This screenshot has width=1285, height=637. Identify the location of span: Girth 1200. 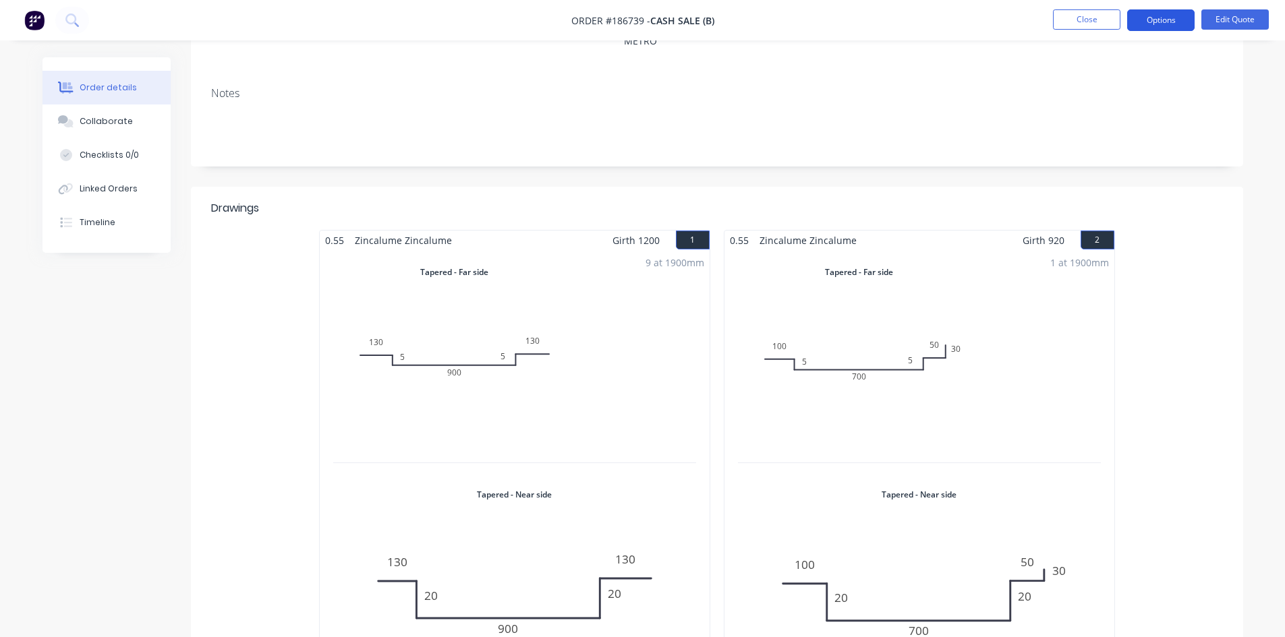
(636, 240).